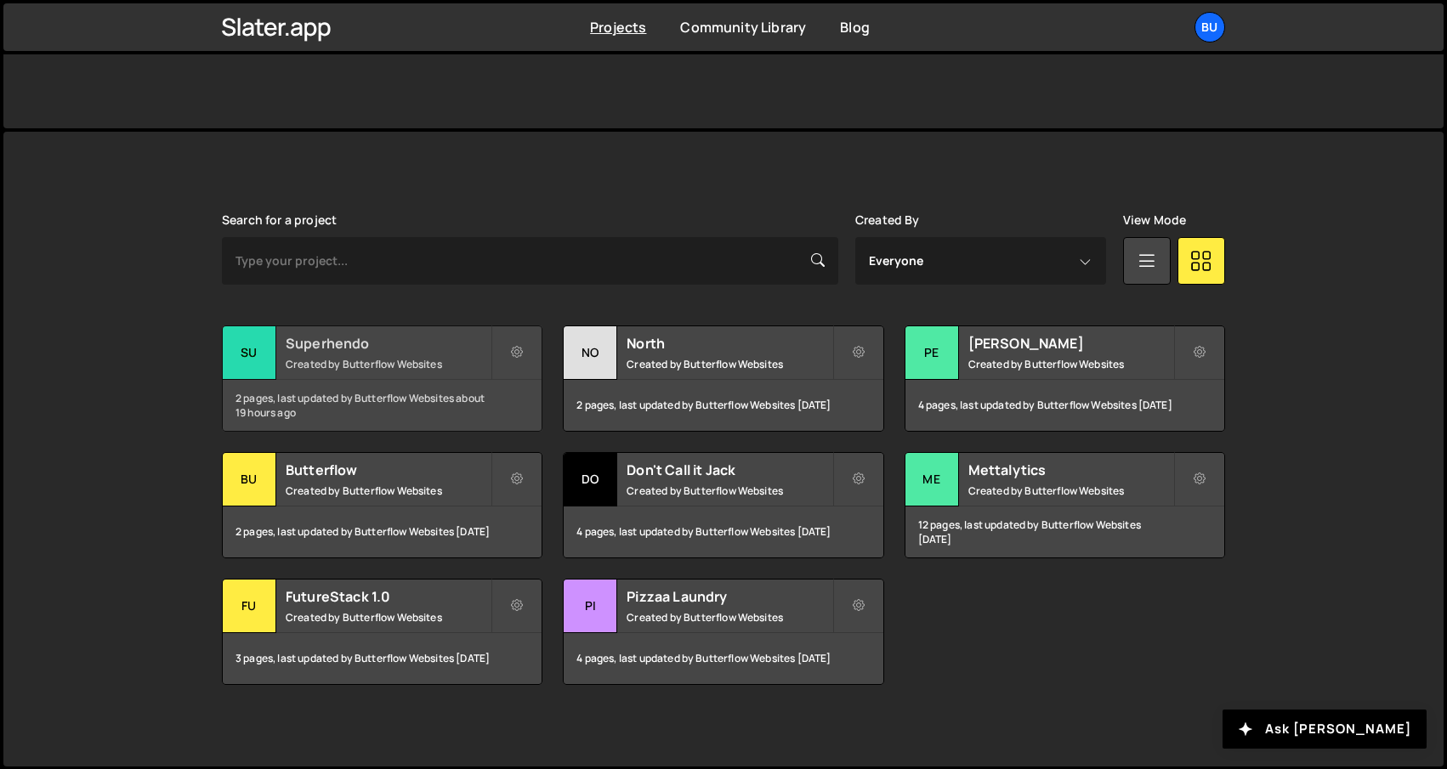 The height and width of the screenshot is (769, 1447). What do you see at coordinates (854, 27) in the screenshot?
I see `a: Blog` at bounding box center [854, 27].